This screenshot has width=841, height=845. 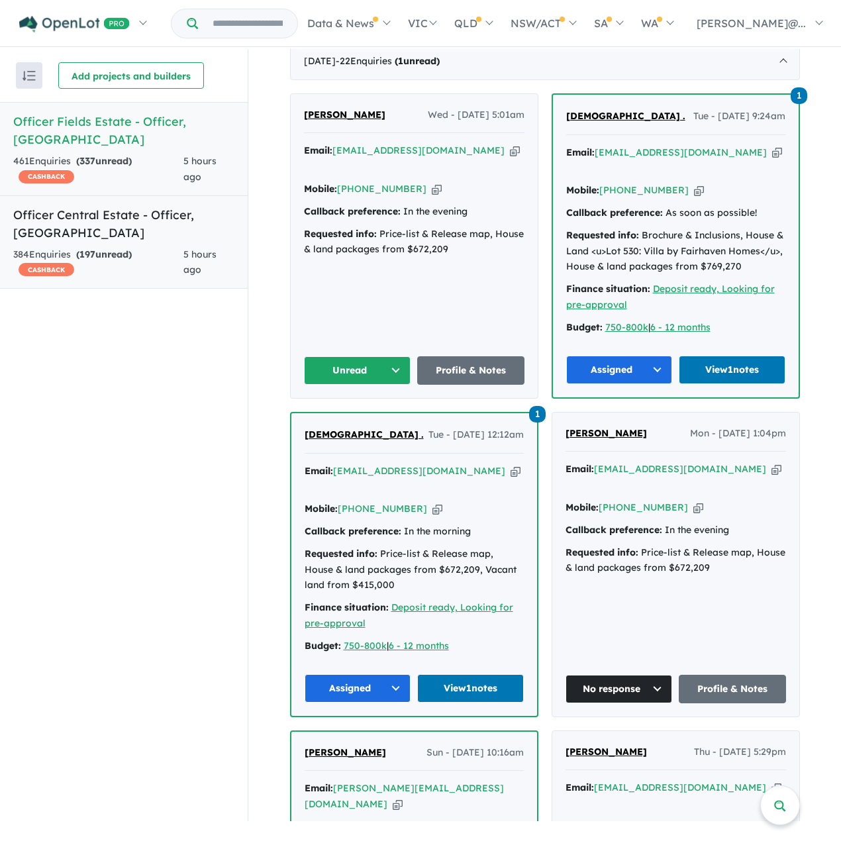 What do you see at coordinates (414, 532) in the screenshot?
I see `div: In the morning` at bounding box center [414, 532].